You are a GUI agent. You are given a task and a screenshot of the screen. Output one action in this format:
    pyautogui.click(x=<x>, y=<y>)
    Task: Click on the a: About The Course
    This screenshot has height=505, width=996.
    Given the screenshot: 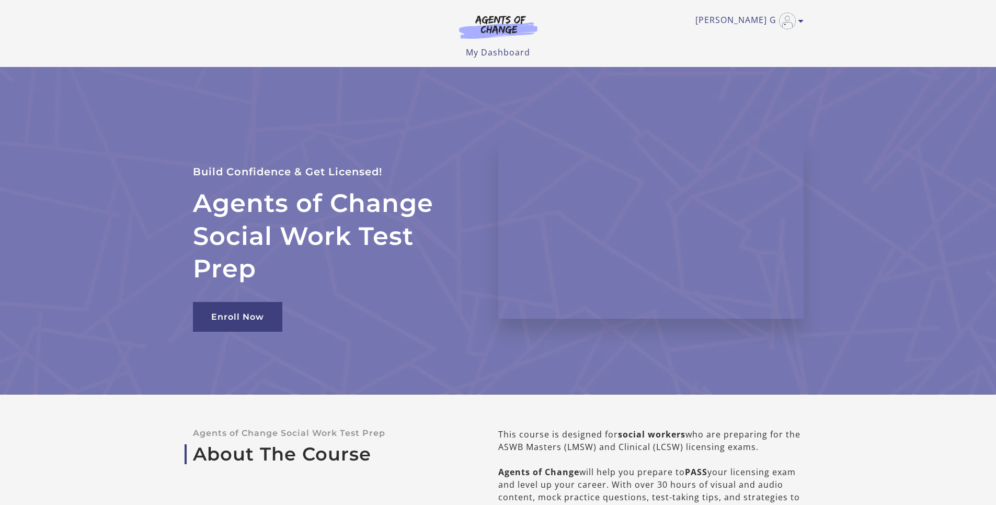 What is the action you would take?
    pyautogui.click(x=329, y=454)
    